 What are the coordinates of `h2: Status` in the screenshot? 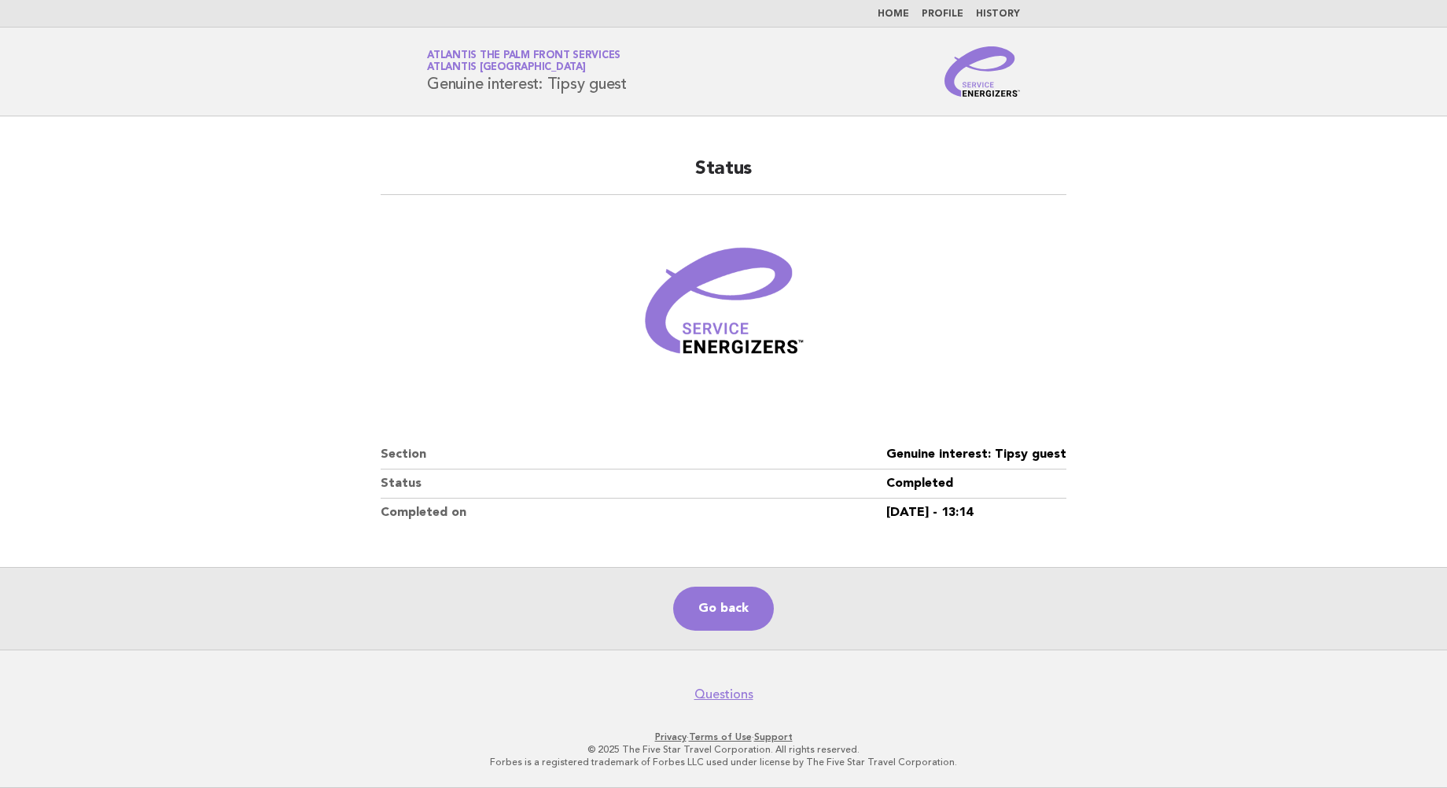 It's located at (723, 175).